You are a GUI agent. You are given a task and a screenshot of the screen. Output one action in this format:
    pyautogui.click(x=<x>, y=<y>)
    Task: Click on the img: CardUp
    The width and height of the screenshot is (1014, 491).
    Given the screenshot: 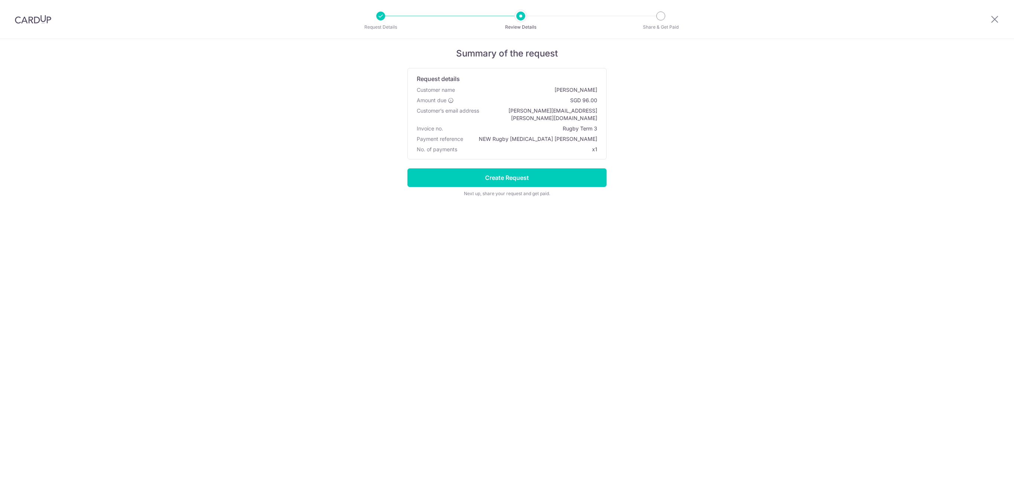 What is the action you would take?
    pyautogui.click(x=33, y=19)
    